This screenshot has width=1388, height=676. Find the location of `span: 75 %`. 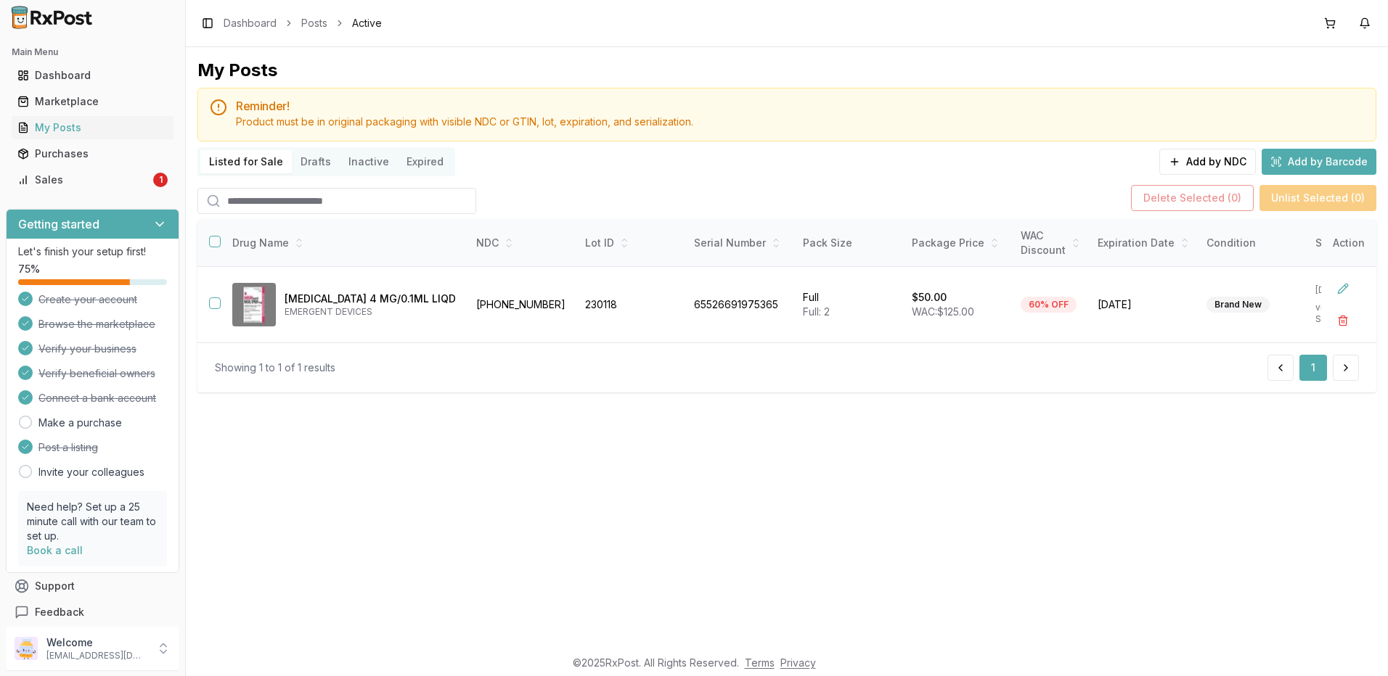

span: 75 % is located at coordinates (29, 269).